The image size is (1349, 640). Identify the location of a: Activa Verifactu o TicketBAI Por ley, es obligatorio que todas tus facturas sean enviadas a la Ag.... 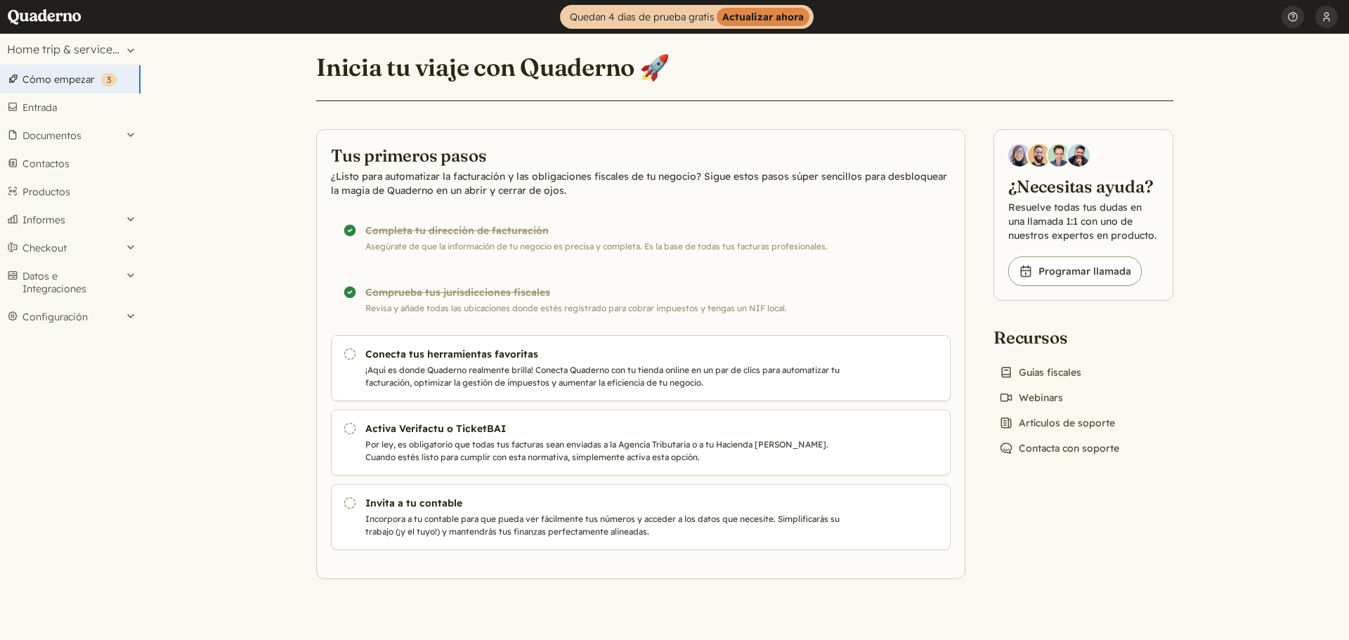
(641, 443).